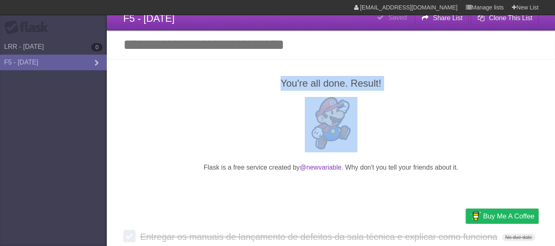 Image resolution: width=555 pixels, height=246 pixels. I want to click on b: Clone This List, so click(511, 18).